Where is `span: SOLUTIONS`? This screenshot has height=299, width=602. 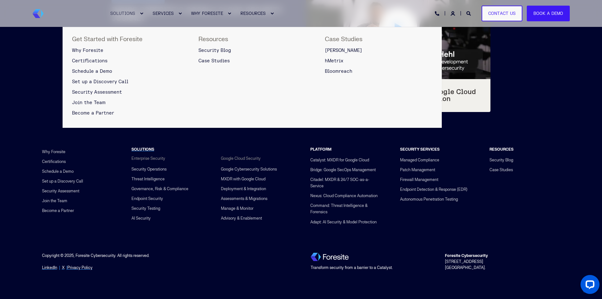 span: SOLUTIONS is located at coordinates (123, 13).